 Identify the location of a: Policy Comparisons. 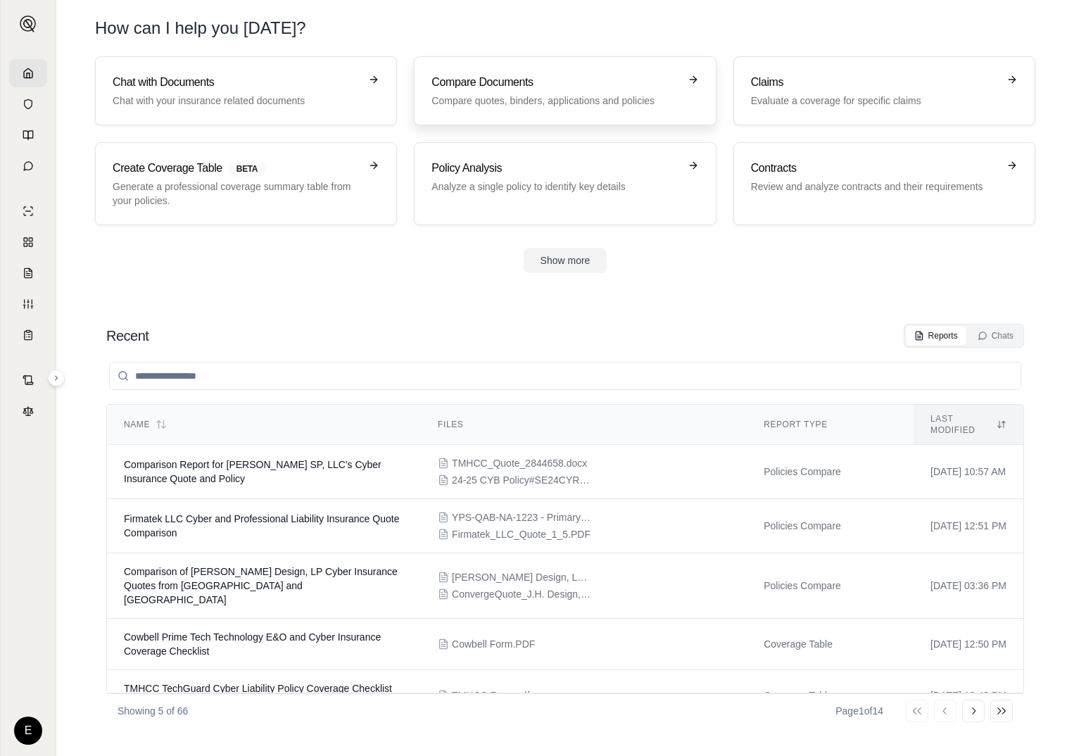
(28, 242).